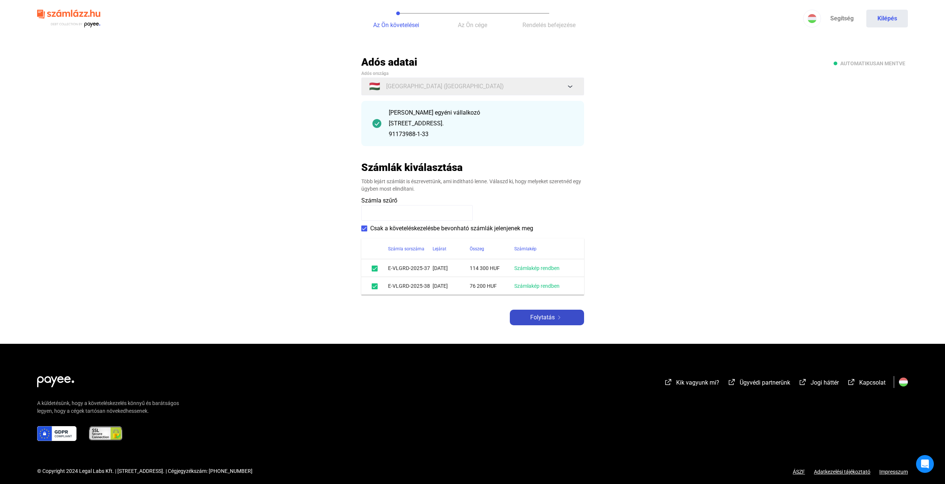 This screenshot has width=945, height=484. What do you see at coordinates (379, 200) in the screenshot?
I see `span: Számla szűrő` at bounding box center [379, 200].